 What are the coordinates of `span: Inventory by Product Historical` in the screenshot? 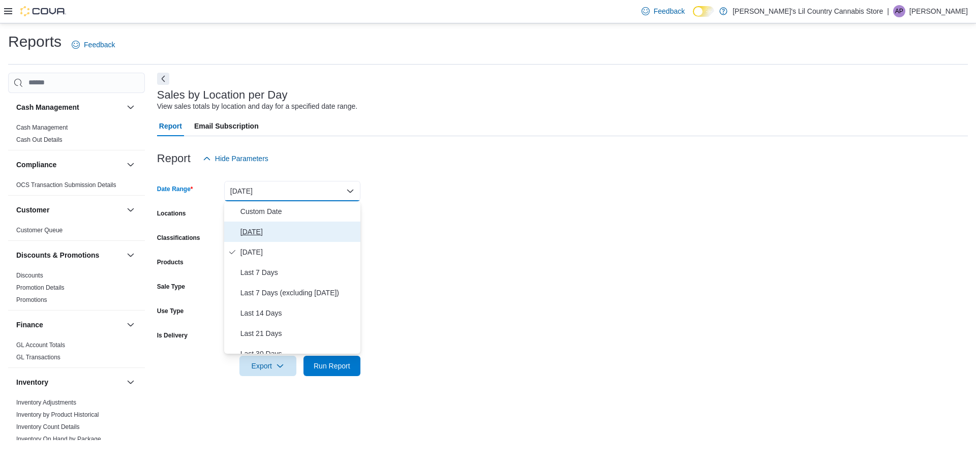 It's located at (57, 415).